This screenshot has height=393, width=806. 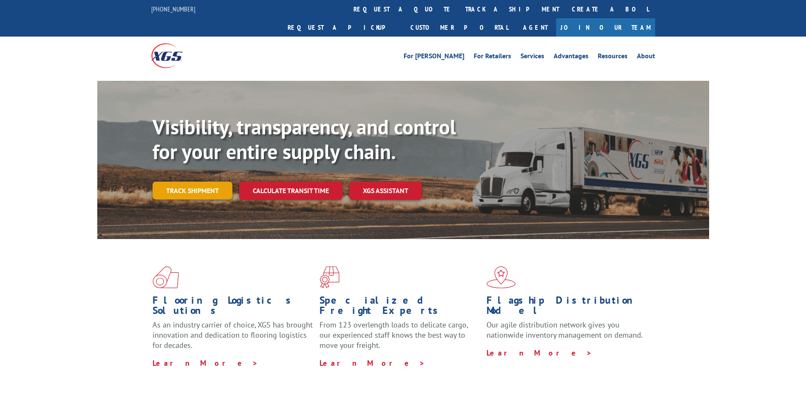 I want to click on span: As an industry carrier of choice, XGS has brought innovation and dedication to flooring logistics..., so click(x=233, y=335).